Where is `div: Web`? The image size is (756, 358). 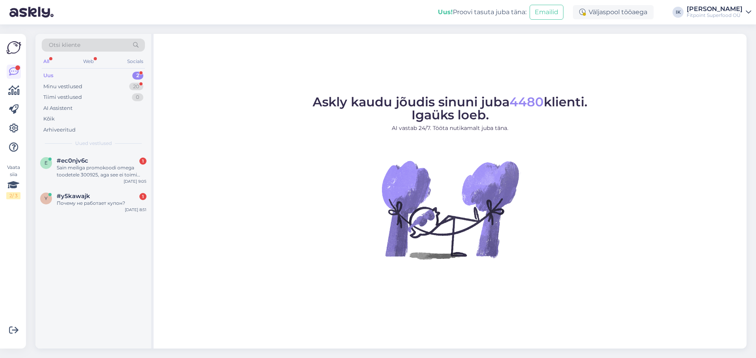
div: Web is located at coordinates (88, 61).